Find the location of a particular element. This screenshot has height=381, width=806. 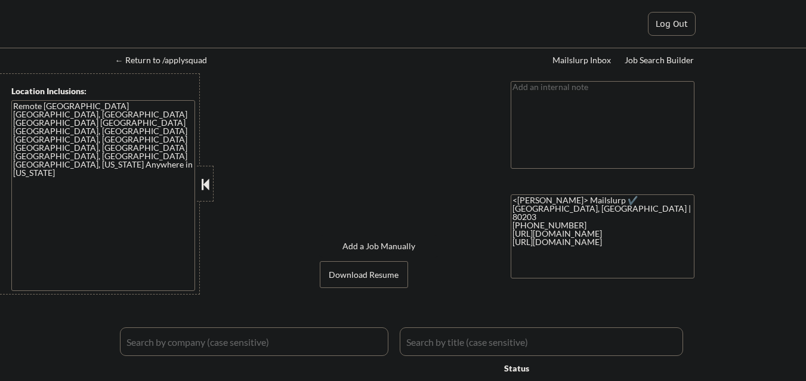

input: Search by company (case sensitive) is located at coordinates (254, 342).